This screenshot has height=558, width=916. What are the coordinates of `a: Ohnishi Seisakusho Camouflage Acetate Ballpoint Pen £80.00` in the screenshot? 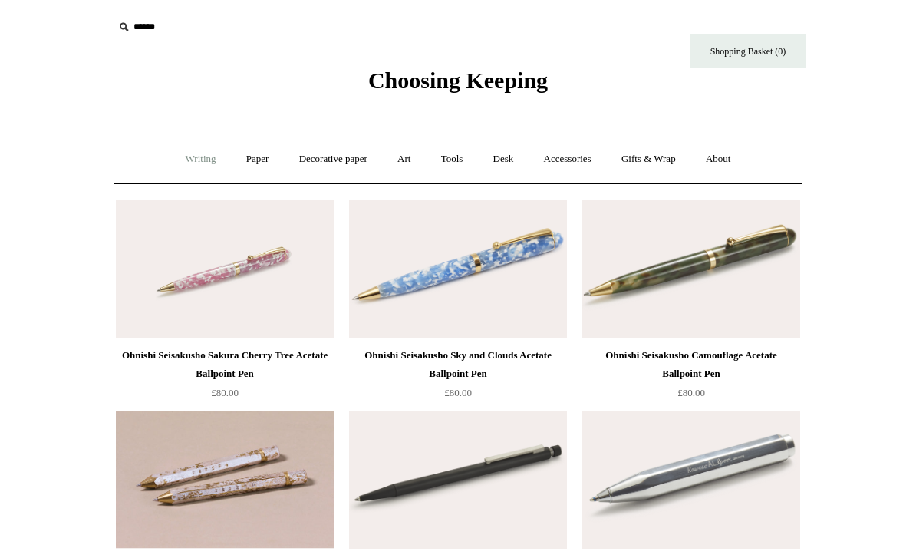 It's located at (691, 377).